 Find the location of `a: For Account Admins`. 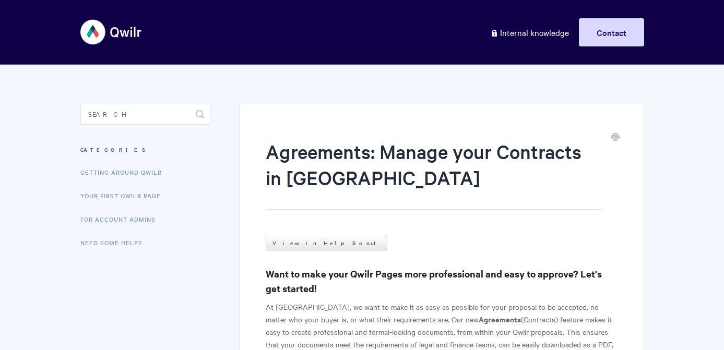

a: For Account Admins is located at coordinates (122, 219).